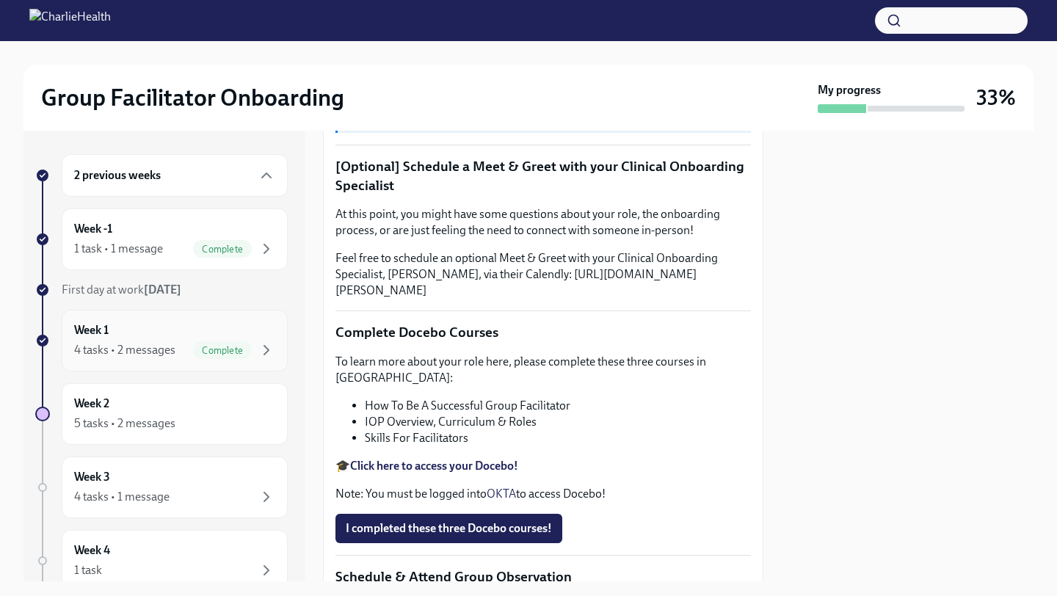 The width and height of the screenshot is (1057, 596). What do you see at coordinates (543, 332) in the screenshot?
I see `p: Complete Docebo Courses` at bounding box center [543, 332].